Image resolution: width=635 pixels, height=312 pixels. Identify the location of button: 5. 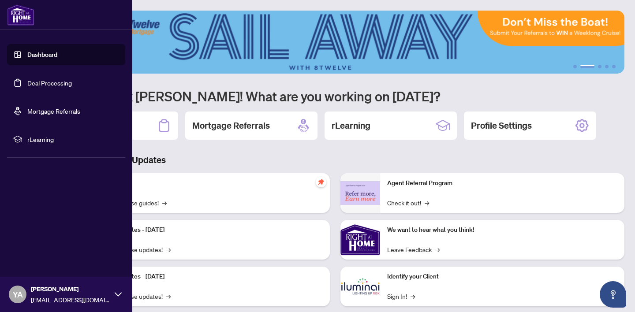
(614, 67).